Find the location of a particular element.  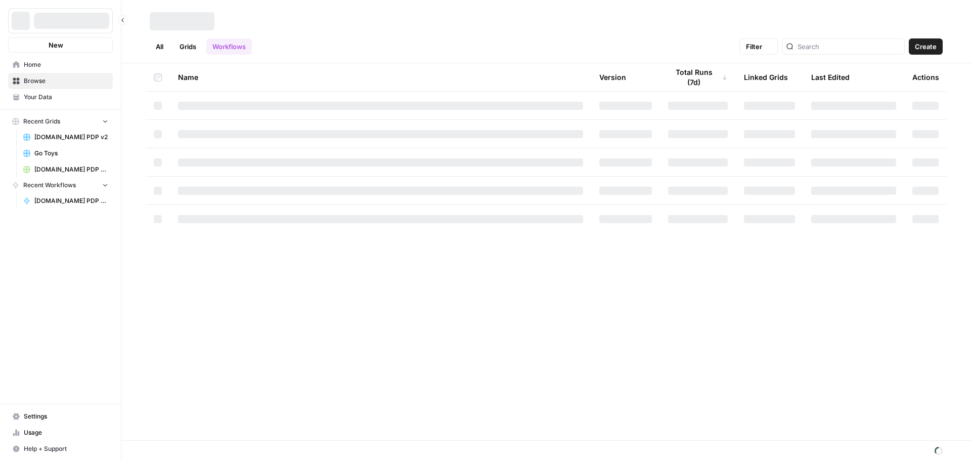

a: Grids is located at coordinates (188, 47).